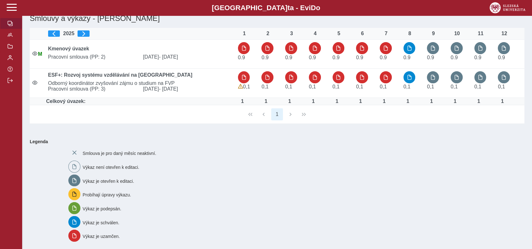 The width and height of the screenshot is (532, 249). I want to click on span: Výkaz je podepsán., so click(102, 208).